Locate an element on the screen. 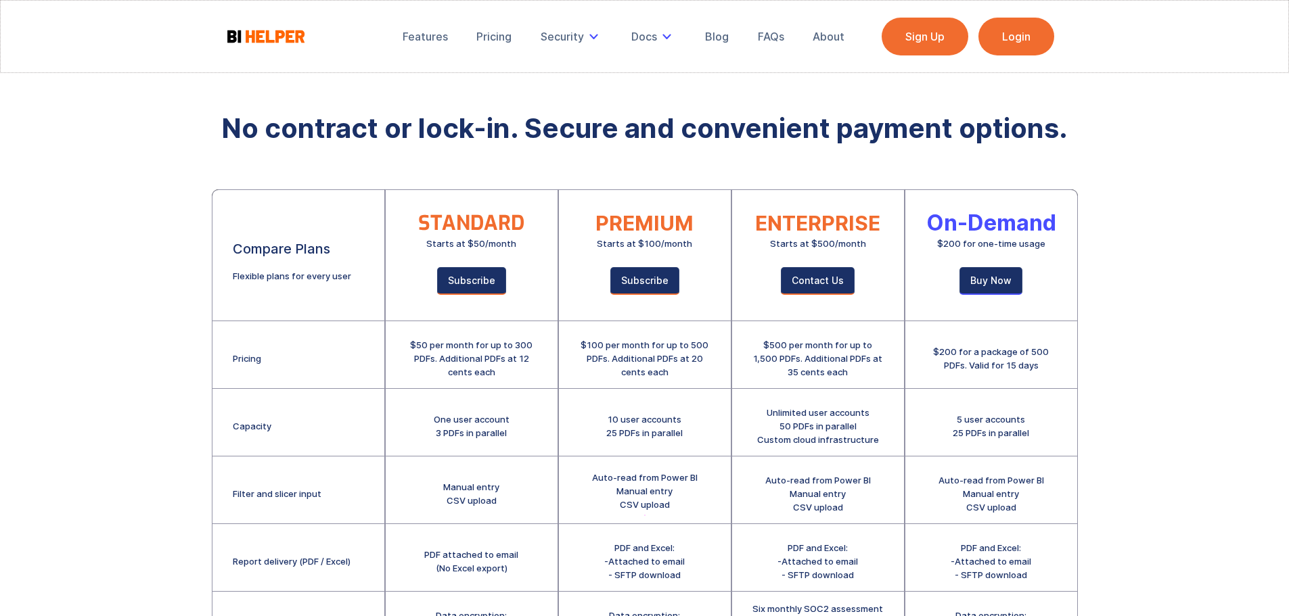 The image size is (1289, 616). div: 5 user accounts 25 PDFs in parallel is located at coordinates (990, 426).